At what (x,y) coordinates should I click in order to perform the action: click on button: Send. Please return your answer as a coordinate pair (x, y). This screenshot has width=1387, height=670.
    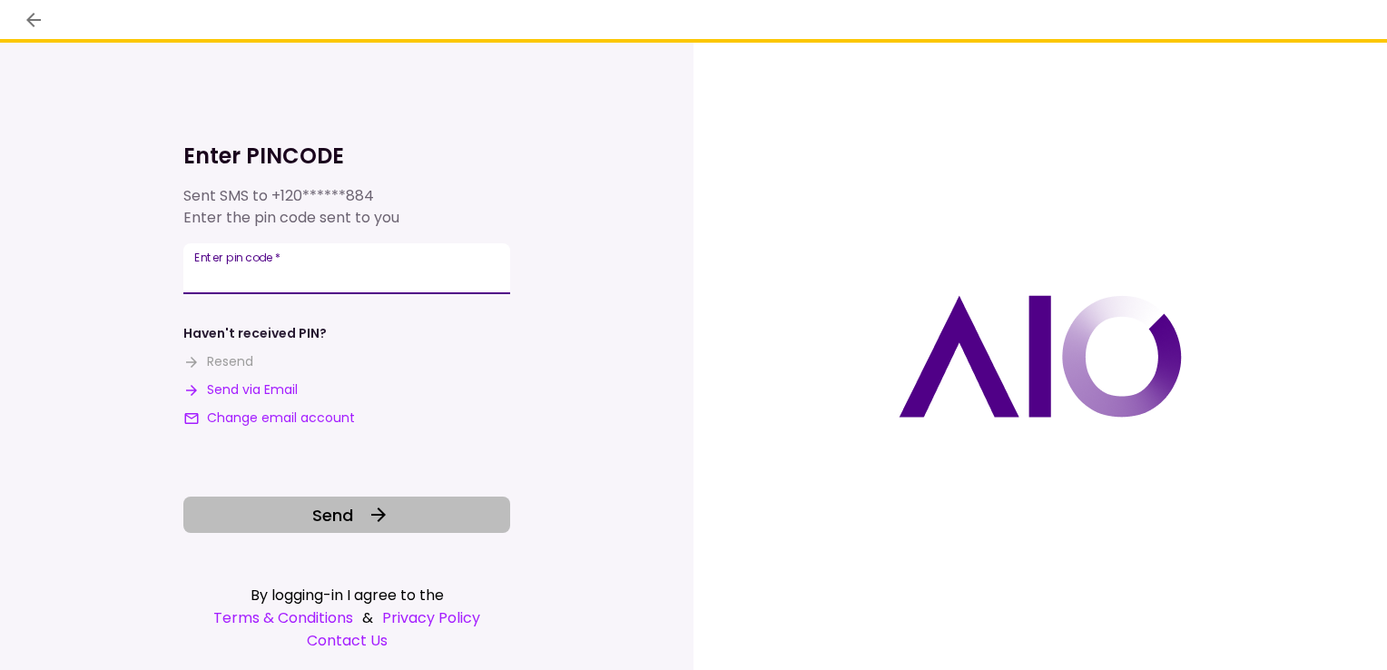
    Looking at the image, I should click on (347, 515).